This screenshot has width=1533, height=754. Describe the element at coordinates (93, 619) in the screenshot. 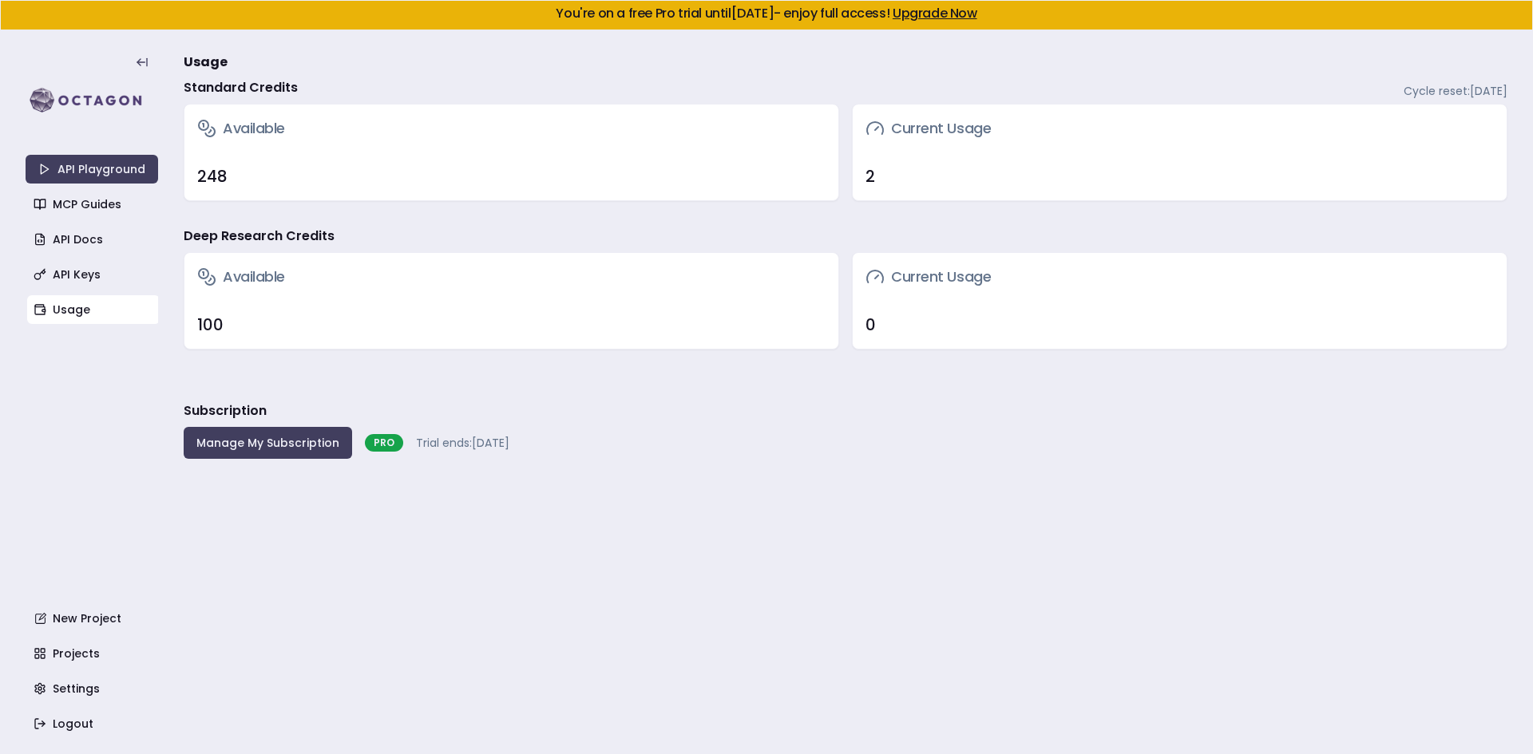

I see `a: New Project` at that location.